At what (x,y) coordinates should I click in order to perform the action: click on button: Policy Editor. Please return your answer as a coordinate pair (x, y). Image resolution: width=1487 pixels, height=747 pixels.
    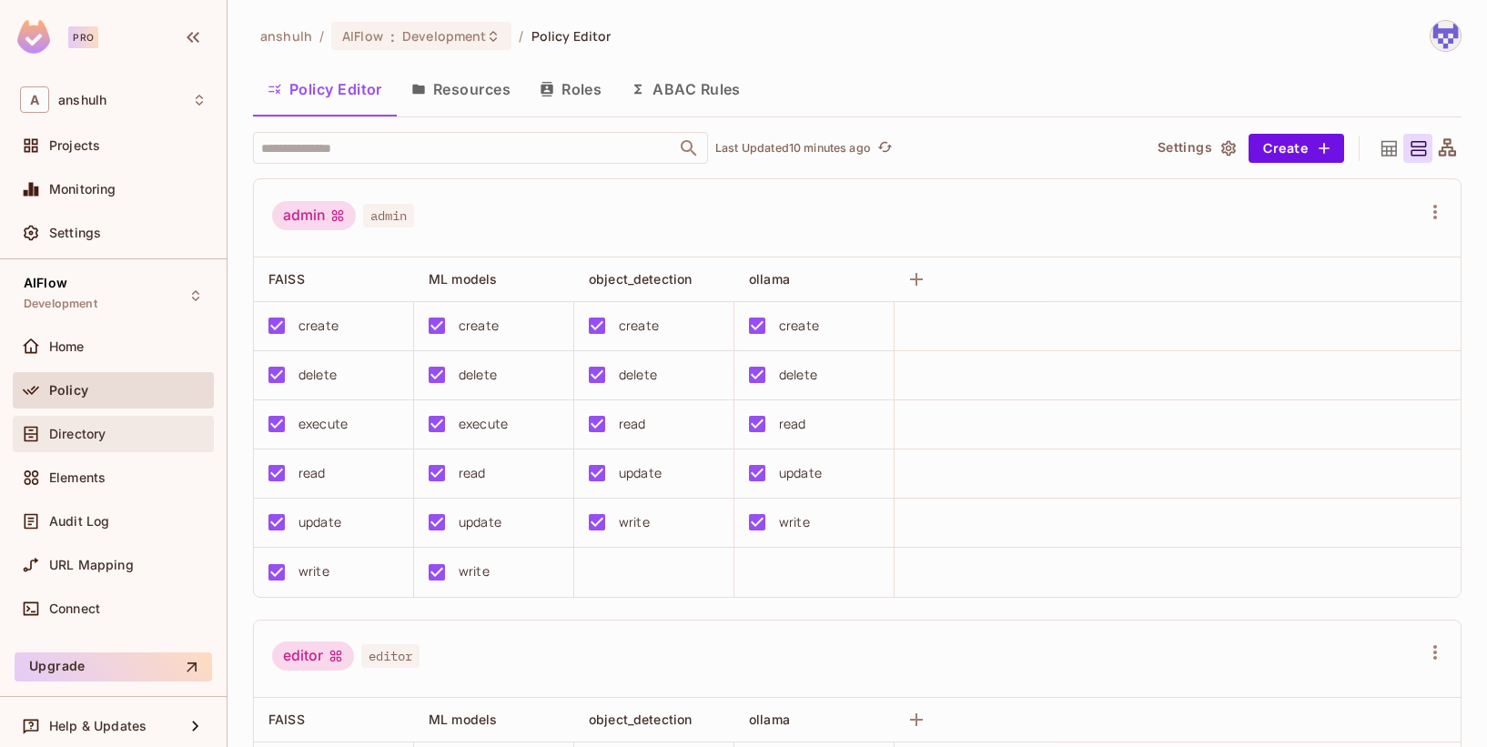
    Looking at the image, I should click on (325, 89).